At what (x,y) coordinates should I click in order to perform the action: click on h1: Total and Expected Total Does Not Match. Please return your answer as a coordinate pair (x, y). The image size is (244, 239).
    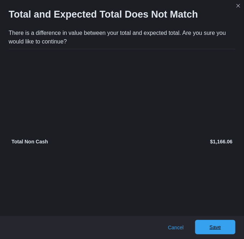
    Looking at the image, I should click on (103, 14).